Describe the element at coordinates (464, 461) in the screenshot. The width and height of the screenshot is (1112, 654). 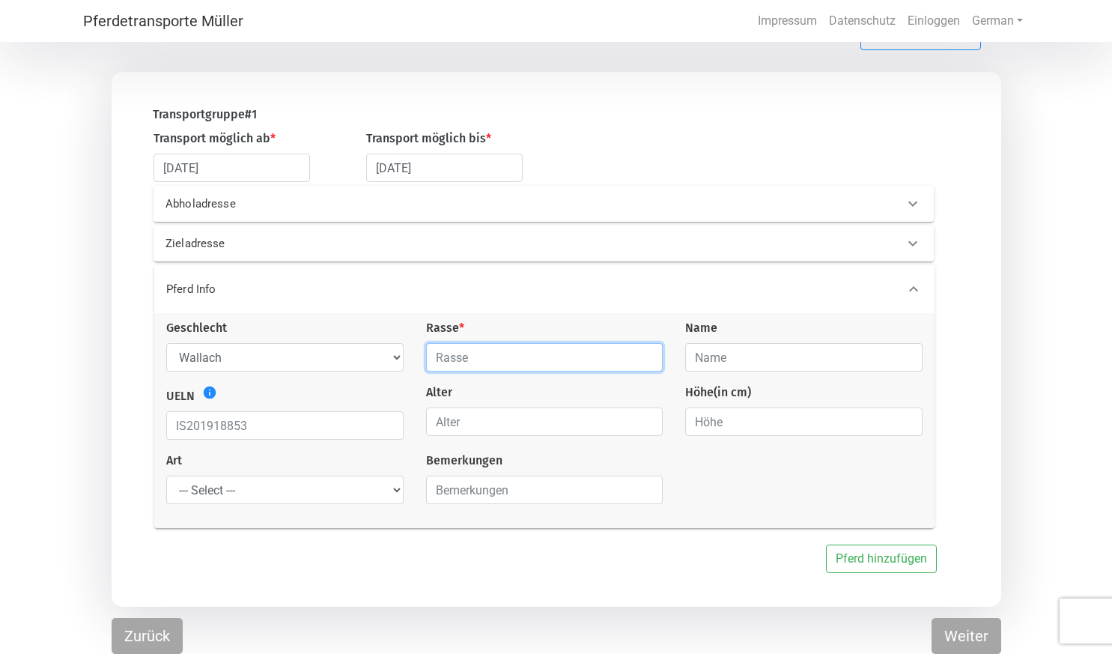
I see `label: Bemerkungen` at that location.